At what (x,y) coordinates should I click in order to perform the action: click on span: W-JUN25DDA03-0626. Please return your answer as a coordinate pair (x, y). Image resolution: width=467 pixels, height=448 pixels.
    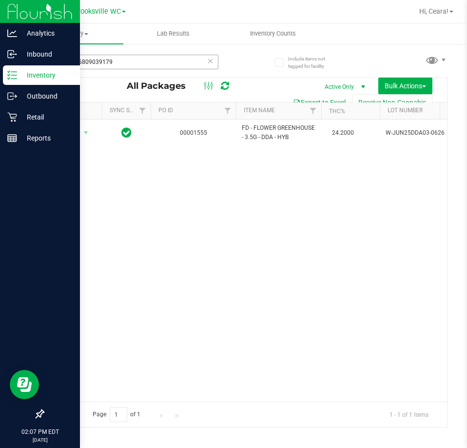
    Looking at the image, I should click on (416, 133).